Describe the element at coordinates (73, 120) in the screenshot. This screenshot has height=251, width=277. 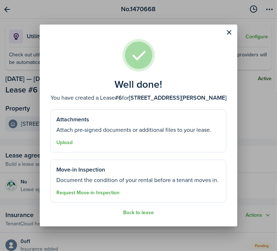
I see `well-done-section-title: Attachments` at that location.